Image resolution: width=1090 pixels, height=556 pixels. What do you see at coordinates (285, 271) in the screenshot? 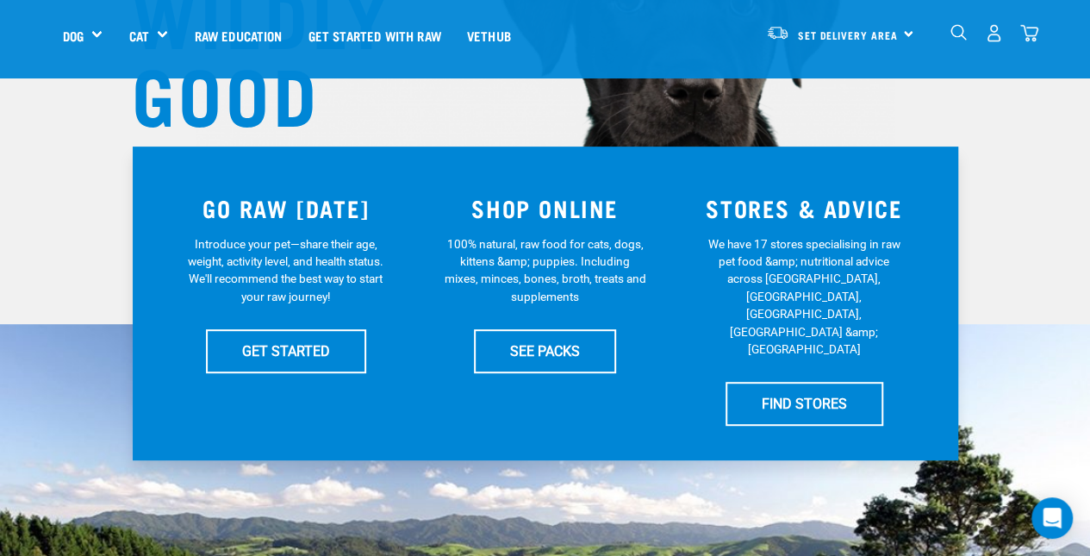
I see `p: Introduce your pet—share their age, weight, activity level, and health status. We'll recommend th...` at bounding box center [285, 271].